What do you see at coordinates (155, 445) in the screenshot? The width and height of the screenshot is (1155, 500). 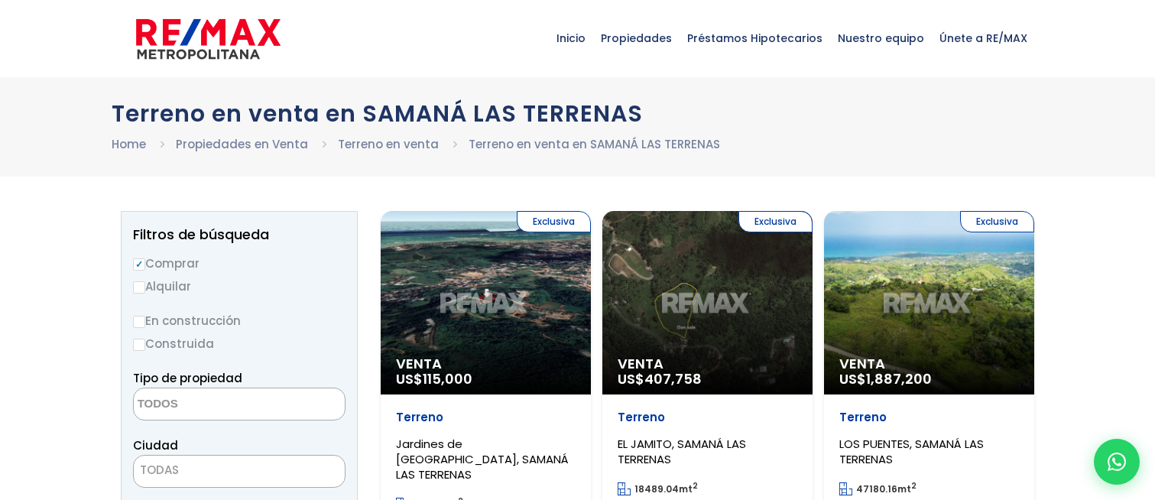 I see `span: Ciudad` at bounding box center [155, 445].